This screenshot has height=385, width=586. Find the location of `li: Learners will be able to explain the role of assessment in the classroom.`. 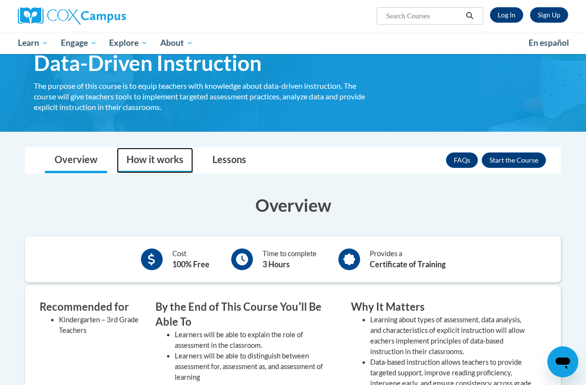

li: Learners will be able to explain the role of assessment in the classroom. is located at coordinates (255, 340).